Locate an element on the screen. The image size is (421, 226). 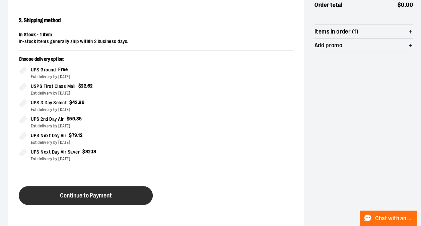
div: In-stock items generally ship within 2 business days. is located at coordinates (156, 42).